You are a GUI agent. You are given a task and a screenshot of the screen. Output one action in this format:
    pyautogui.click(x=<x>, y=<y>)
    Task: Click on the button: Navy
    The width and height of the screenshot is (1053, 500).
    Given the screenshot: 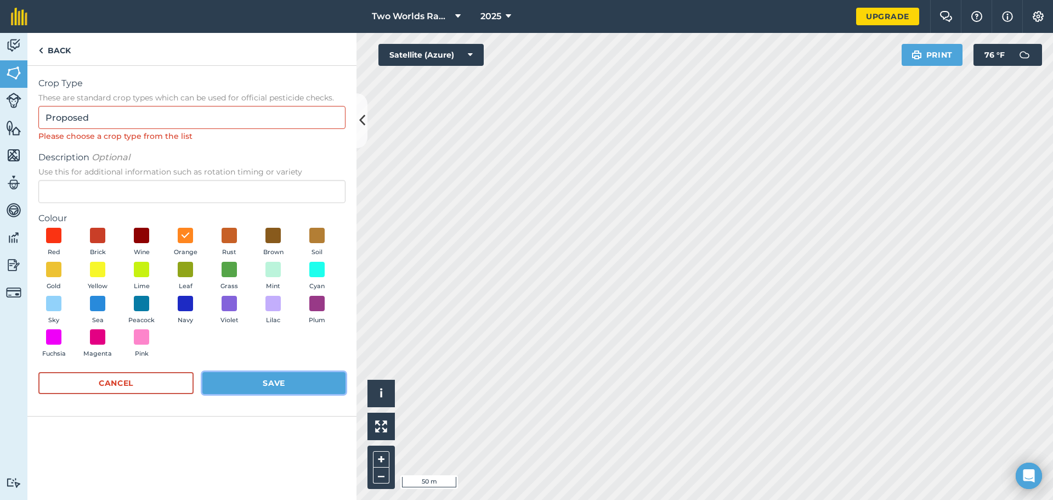 What is the action you would take?
    pyautogui.click(x=185, y=310)
    